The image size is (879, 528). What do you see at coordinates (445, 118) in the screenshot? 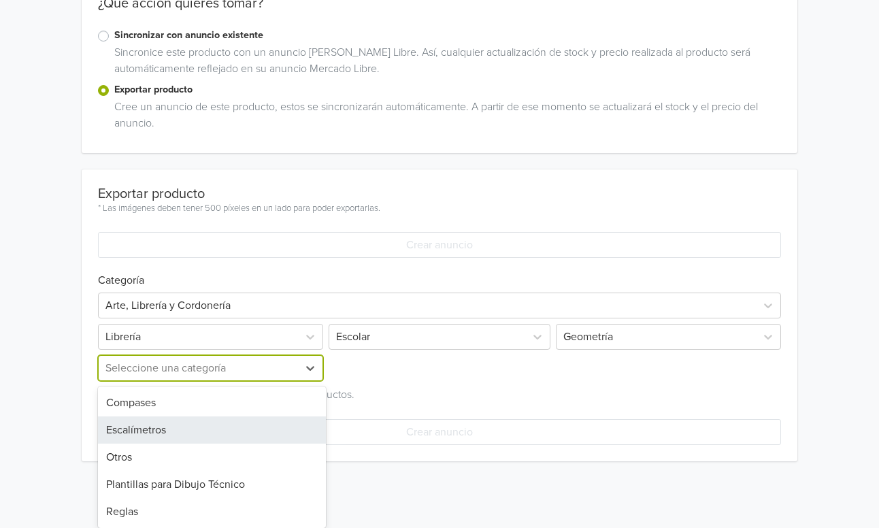
I see `div: Cree un anuncio de este producto, estos se sincronizarán automáticamente. A partir de ese momento...` at bounding box center [445, 118].